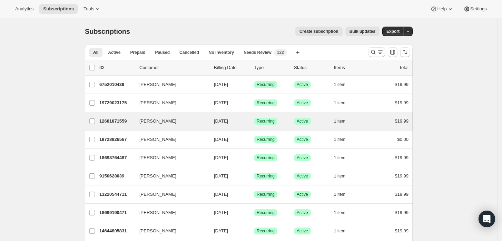 The height and width of the screenshot is (241, 502). What do you see at coordinates (117, 231) in the screenshot?
I see `p: 14644805831` at bounding box center [117, 231].